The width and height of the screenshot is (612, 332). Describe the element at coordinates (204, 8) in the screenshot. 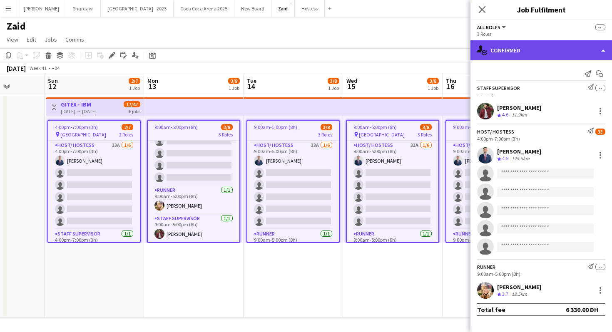

I see `button: Coca Coca Arena 2025` at that location.